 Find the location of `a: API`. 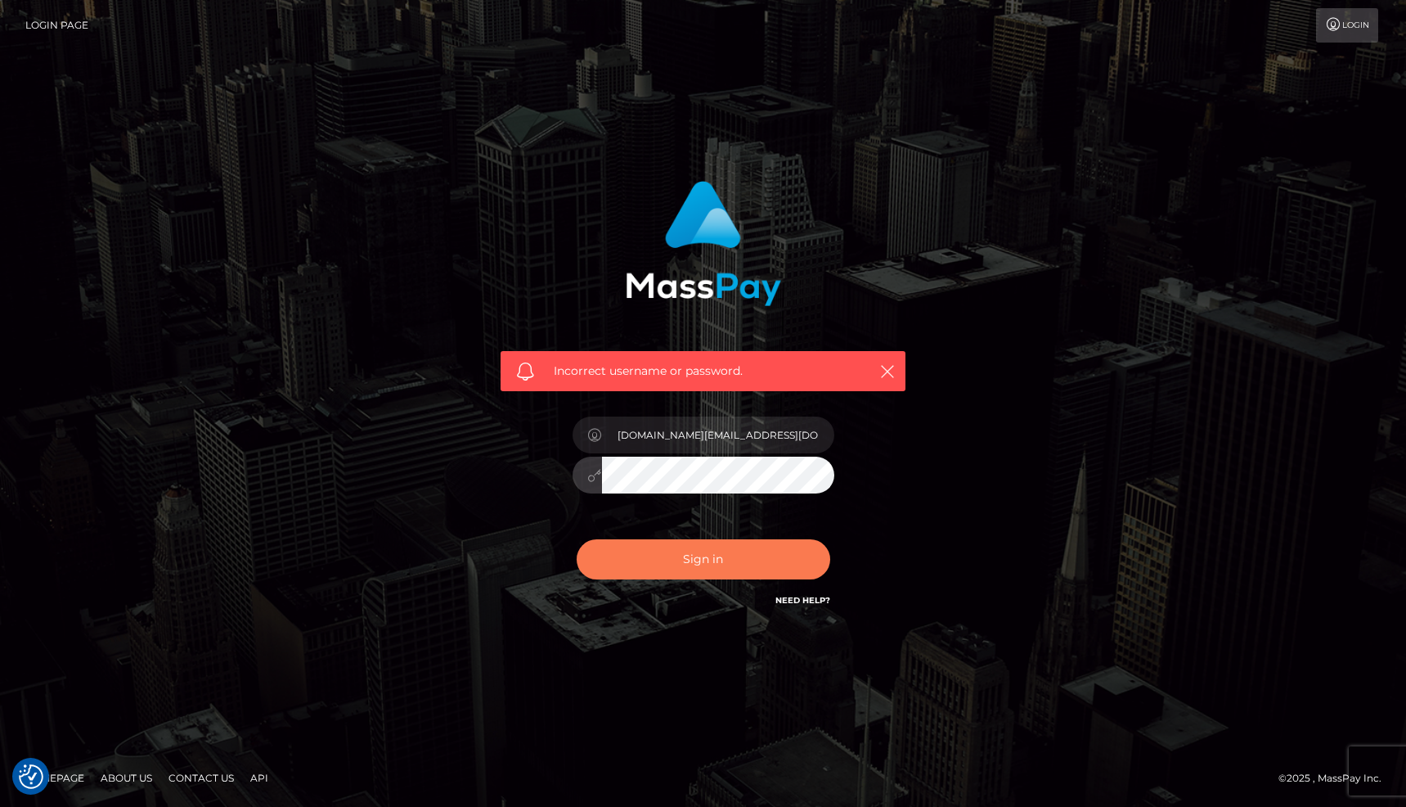

a: API is located at coordinates (259, 777).